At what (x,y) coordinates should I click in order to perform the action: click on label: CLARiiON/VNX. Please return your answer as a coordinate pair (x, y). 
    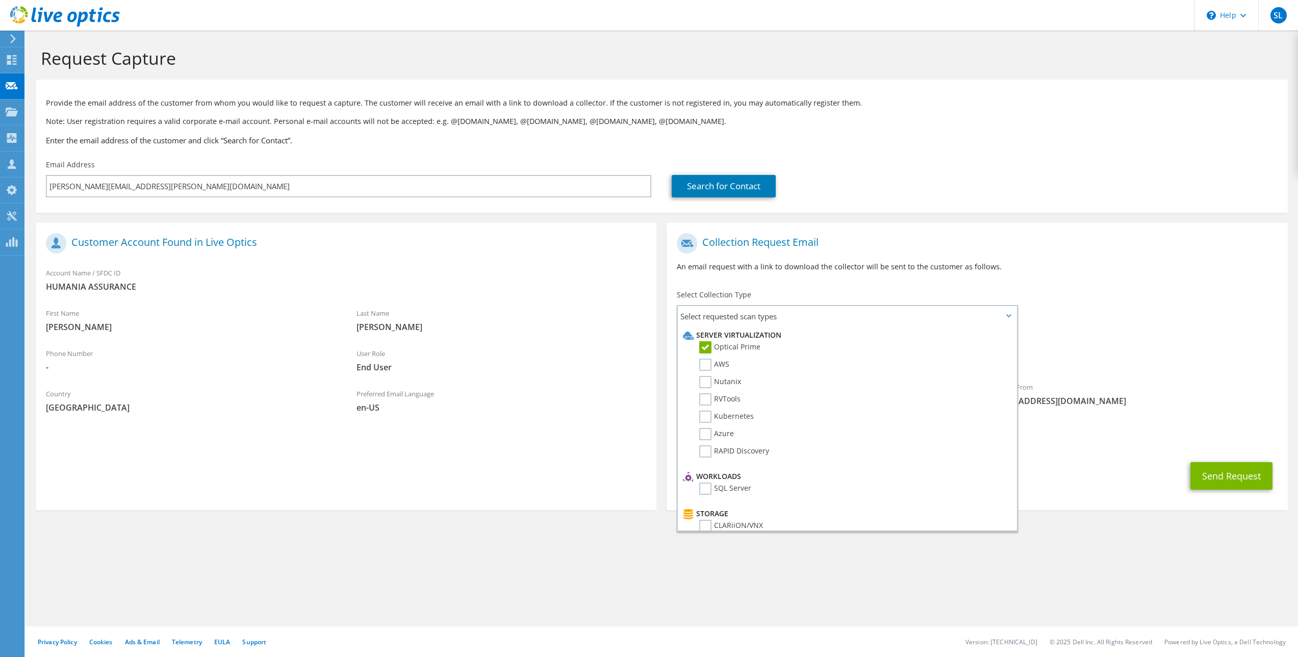
    Looking at the image, I should click on (731, 526).